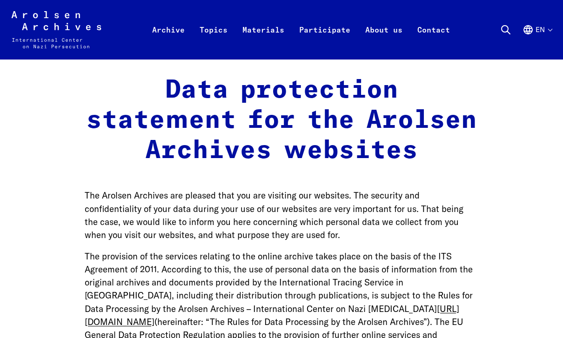 The image size is (563, 338). What do you see at coordinates (537, 41) in the screenshot?
I see `button: English, language selection` at bounding box center [537, 41].